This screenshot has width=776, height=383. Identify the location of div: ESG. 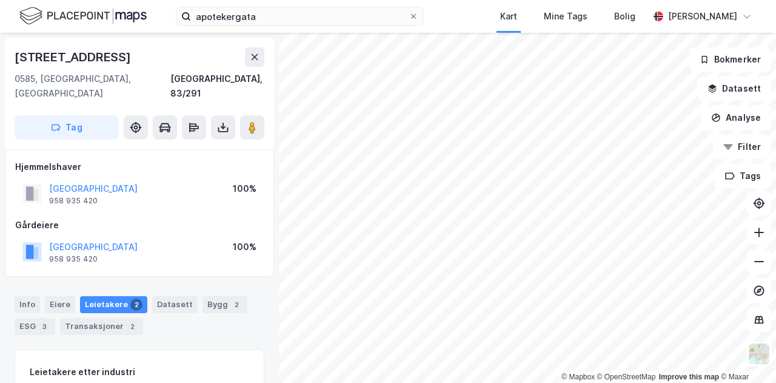
(35, 326).